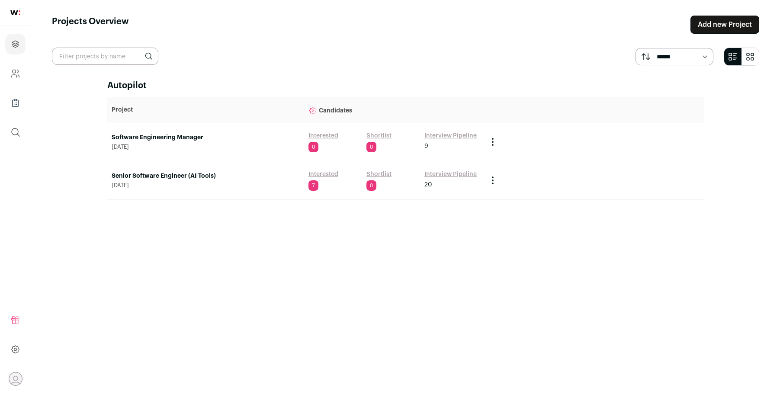  What do you see at coordinates (15, 74) in the screenshot?
I see `a: Company and ATS Settings` at bounding box center [15, 74].